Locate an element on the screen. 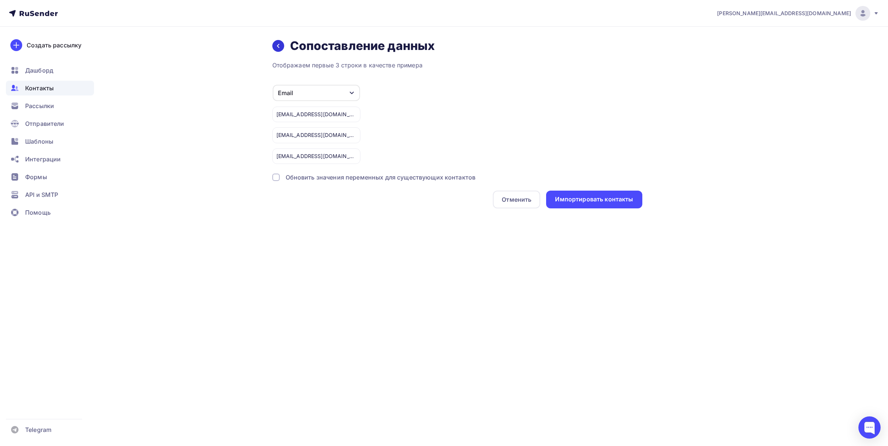 Image resolution: width=888 pixels, height=446 pixels. div: Обновить значения переменных для существующих контактов is located at coordinates (381, 177).